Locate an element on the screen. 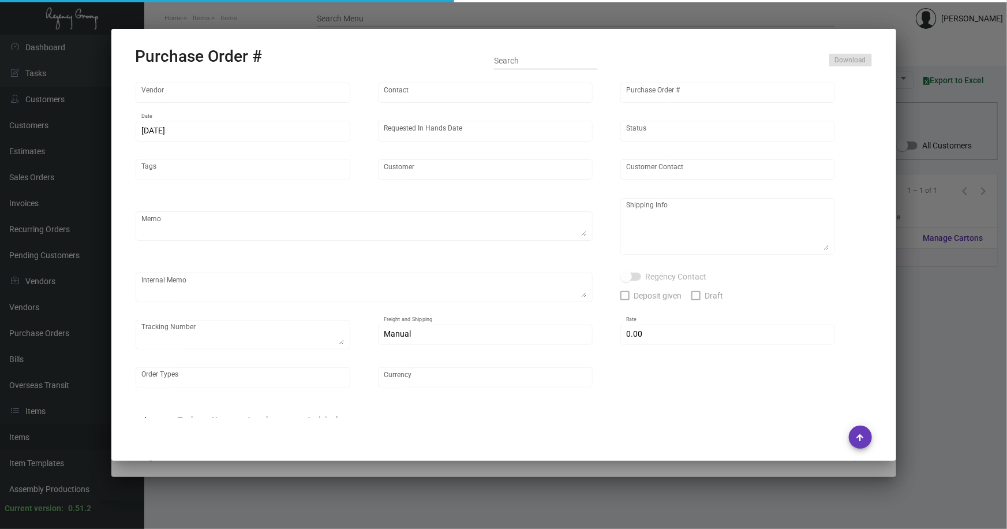 This screenshot has height=529, width=1007. div: Attachments is located at coordinates (270, 420).